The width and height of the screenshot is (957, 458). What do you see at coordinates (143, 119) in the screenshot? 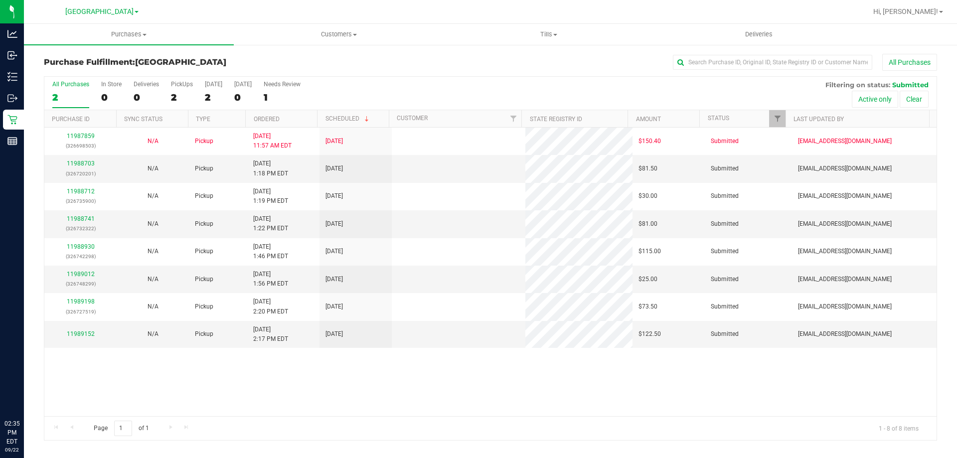
I see `a: Sync Status` at bounding box center [143, 119].